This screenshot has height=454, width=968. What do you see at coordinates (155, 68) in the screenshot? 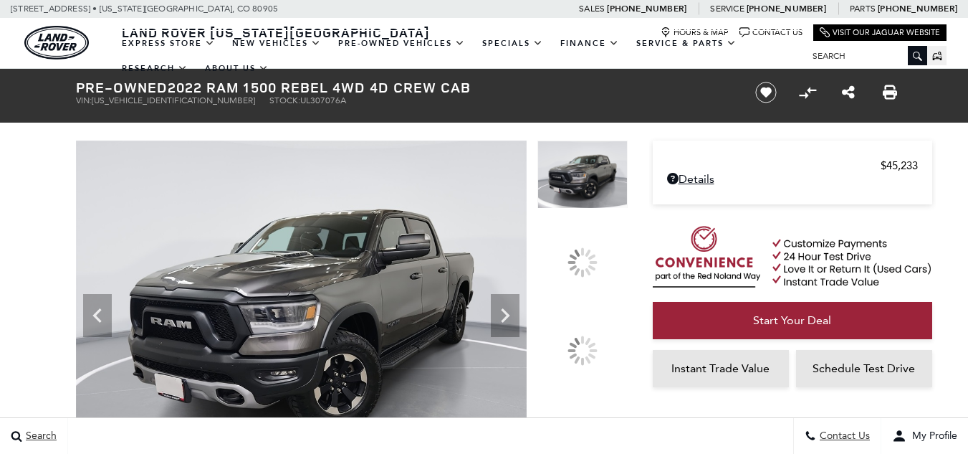
I see `a: Research` at bounding box center [155, 68].